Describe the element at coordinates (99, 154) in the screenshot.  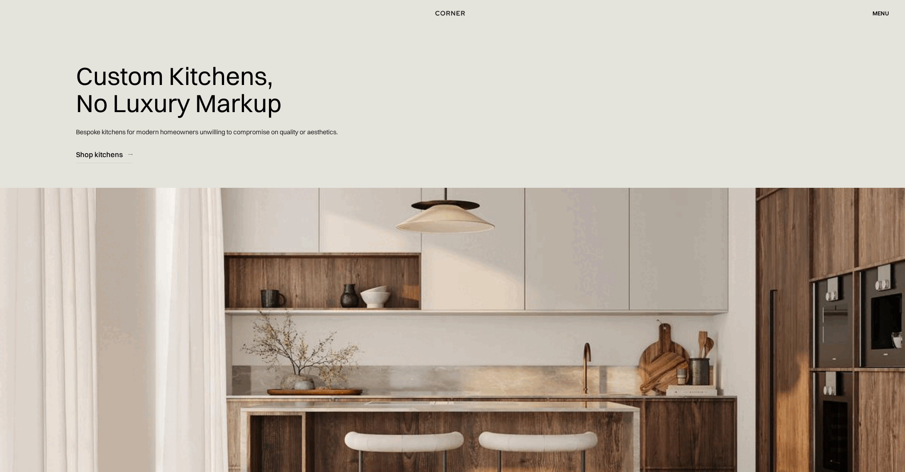
I see `div: Shop kitchens` at that location.